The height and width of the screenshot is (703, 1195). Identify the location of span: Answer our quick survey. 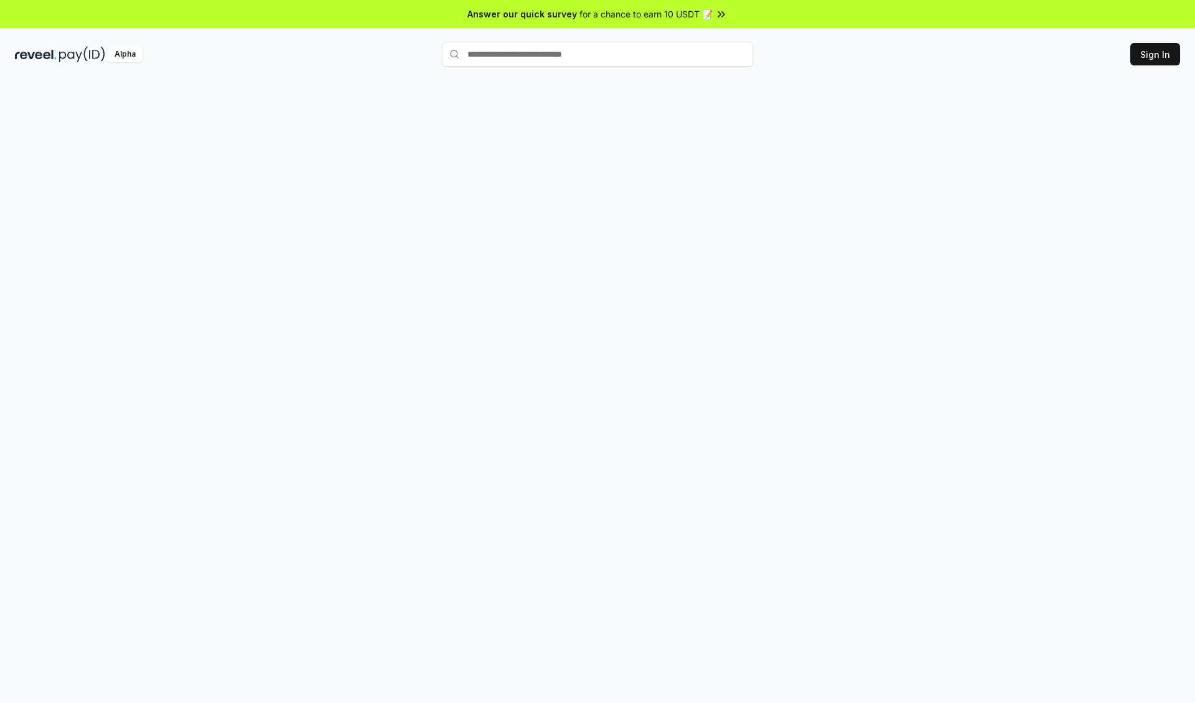
(522, 14).